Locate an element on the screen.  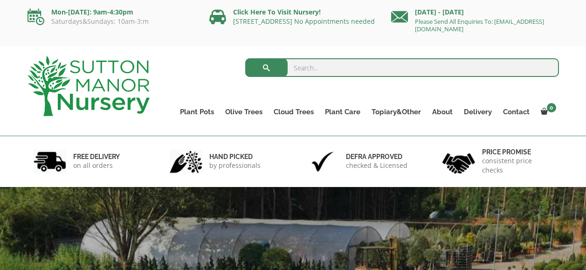
p: checked & Licensed is located at coordinates (376, 165).